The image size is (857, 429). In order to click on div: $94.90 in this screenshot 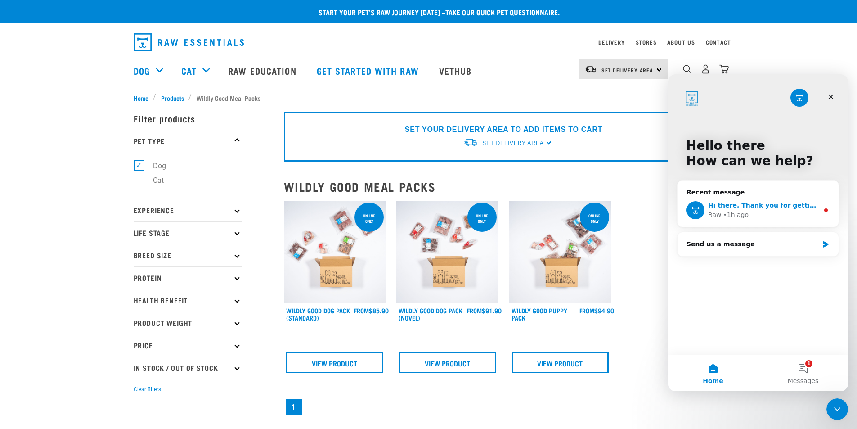, I will do `click(597, 311)`.